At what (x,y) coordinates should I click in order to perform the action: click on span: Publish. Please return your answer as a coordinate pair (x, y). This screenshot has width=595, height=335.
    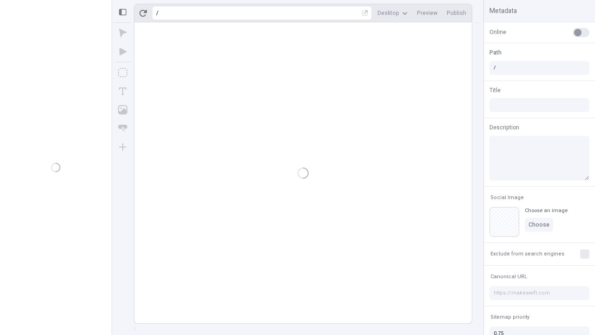
    Looking at the image, I should click on (456, 13).